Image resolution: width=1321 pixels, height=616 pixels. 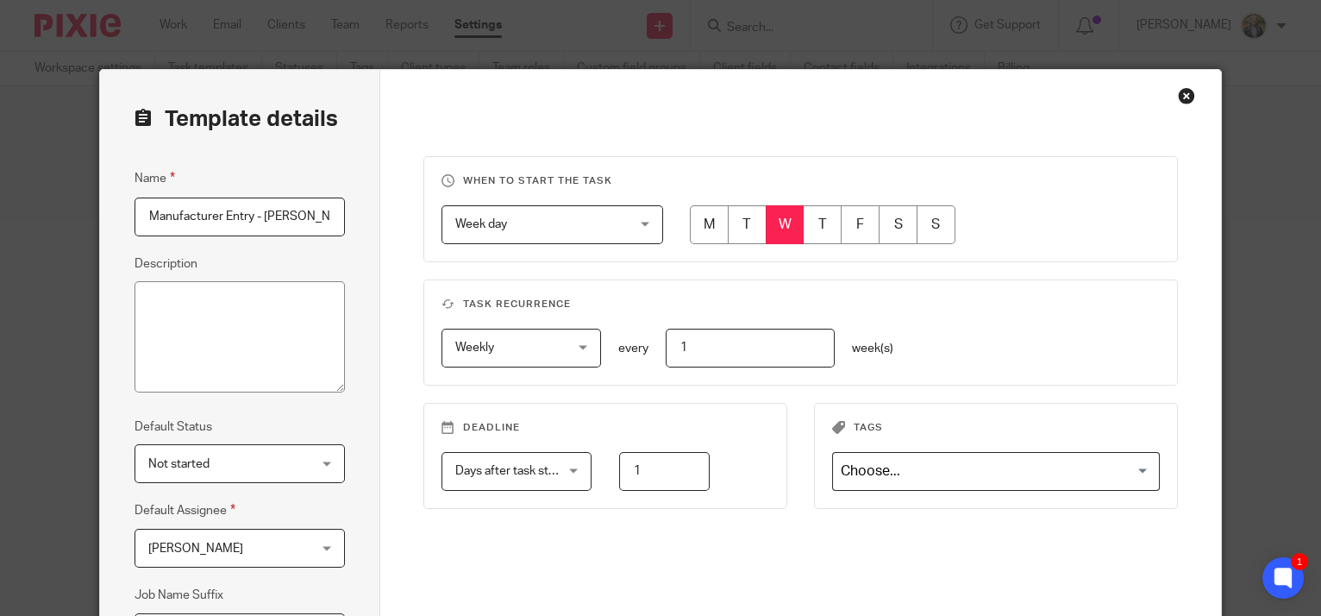 I want to click on span: Days after task starts, so click(x=512, y=471).